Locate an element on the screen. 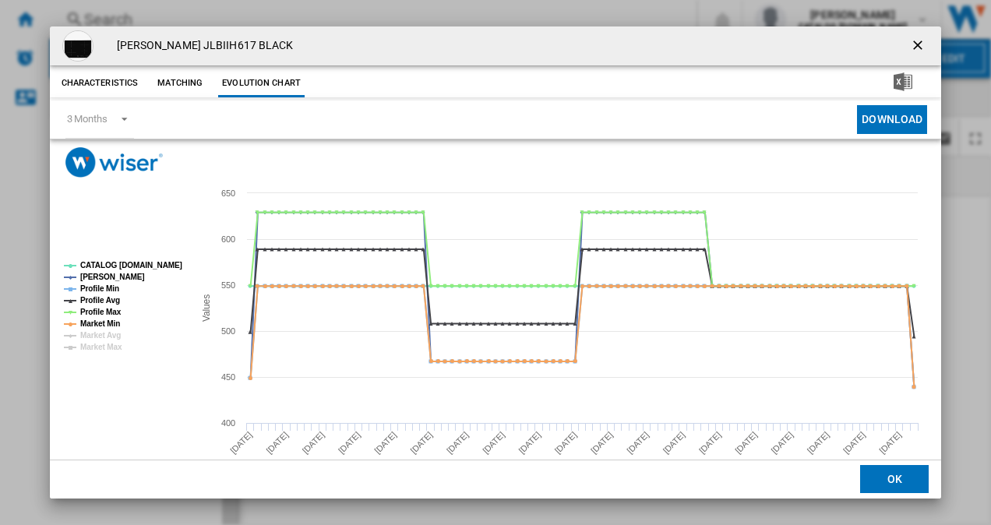 This screenshot has width=991, height=525. tspan: 400 is located at coordinates (228, 423).